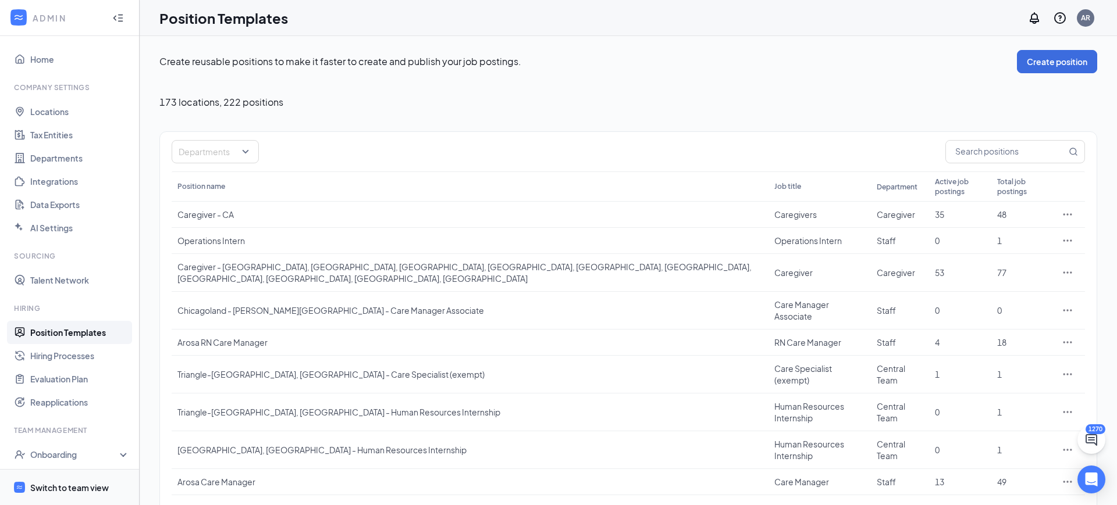 The width and height of the screenshot is (1117, 505). Describe the element at coordinates (820, 343) in the screenshot. I see `div: RN Care Manager` at that location.